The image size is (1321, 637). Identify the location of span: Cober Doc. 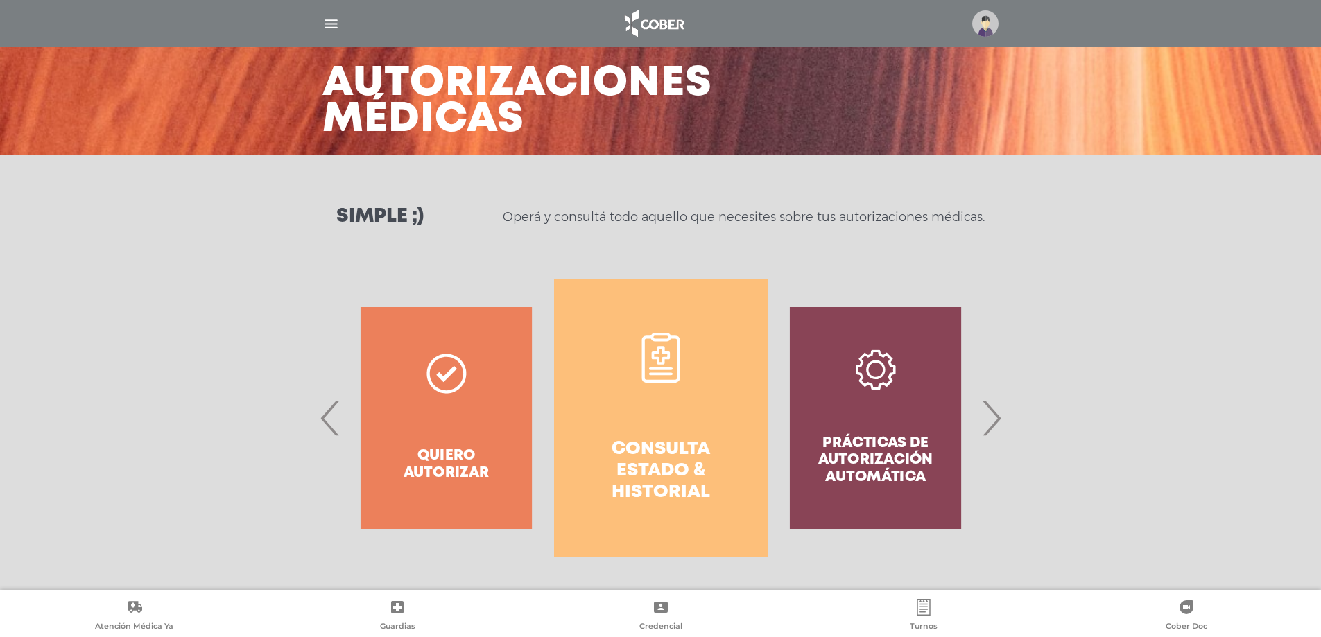
(1186, 627).